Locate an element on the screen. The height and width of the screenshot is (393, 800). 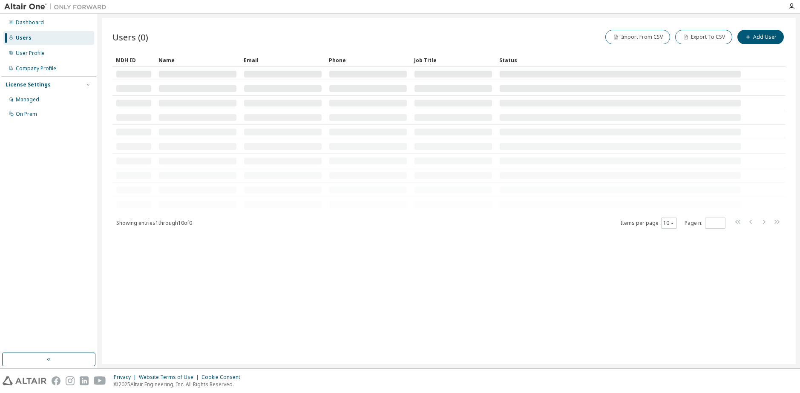
button: 10 is located at coordinates (669, 223).